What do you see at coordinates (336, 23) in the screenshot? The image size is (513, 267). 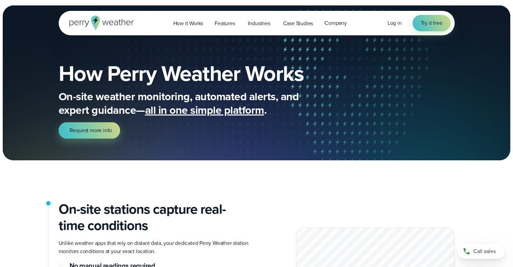 I see `span: Company` at bounding box center [336, 23].